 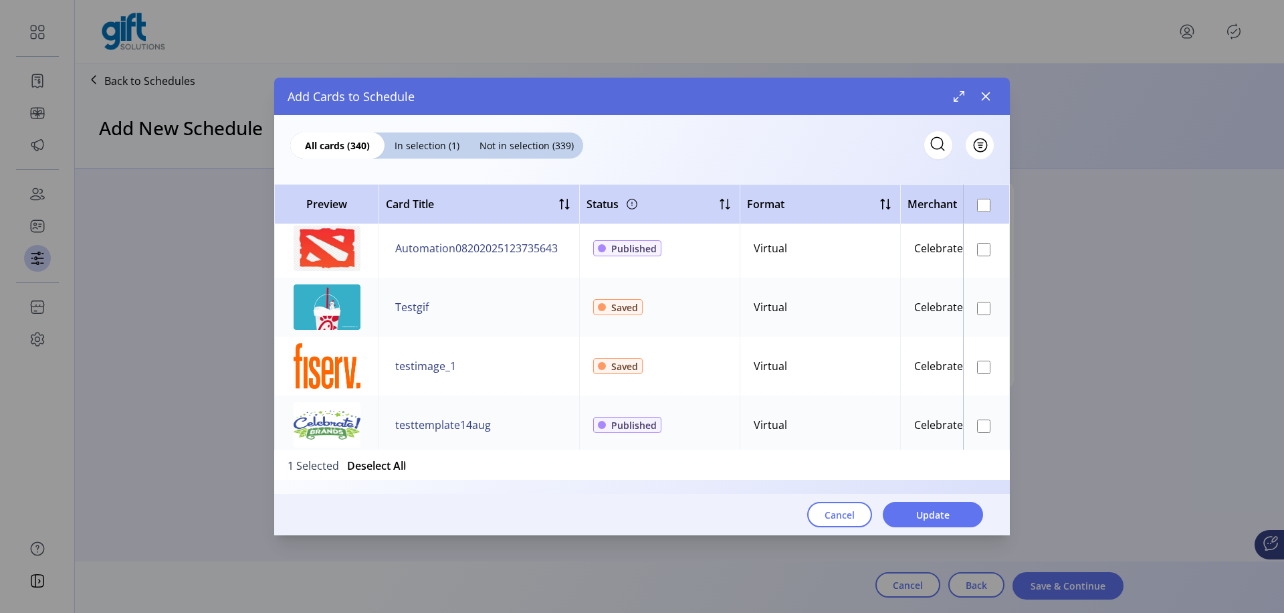 I want to click on span: Preview, so click(x=326, y=204).